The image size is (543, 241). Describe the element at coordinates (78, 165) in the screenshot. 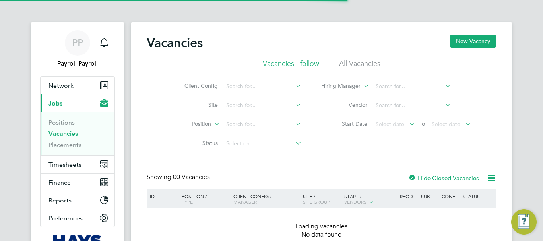

I see `button: Timesheets` at that location.